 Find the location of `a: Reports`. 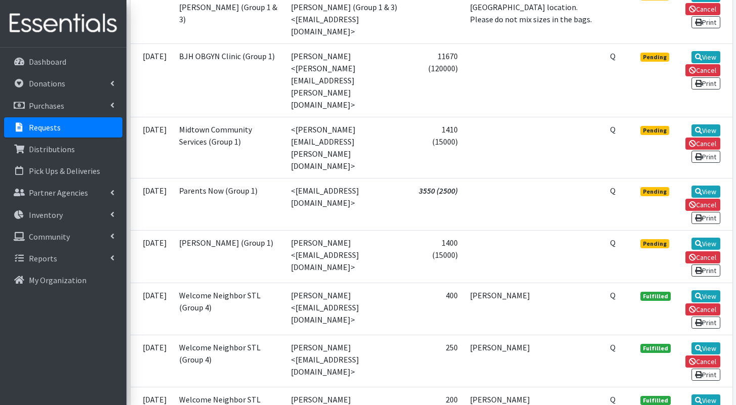

a: Reports is located at coordinates (63, 259).